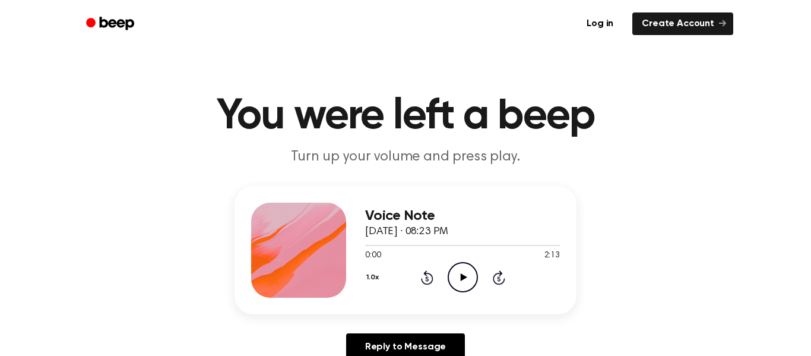 The height and width of the screenshot is (356, 811). What do you see at coordinates (552, 255) in the screenshot?
I see `span: 2:13` at bounding box center [552, 255].